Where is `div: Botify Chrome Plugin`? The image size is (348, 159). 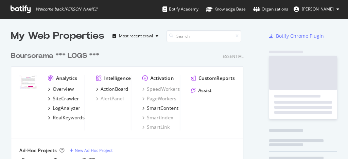 div: Botify Chrome Plugin is located at coordinates (300, 36).